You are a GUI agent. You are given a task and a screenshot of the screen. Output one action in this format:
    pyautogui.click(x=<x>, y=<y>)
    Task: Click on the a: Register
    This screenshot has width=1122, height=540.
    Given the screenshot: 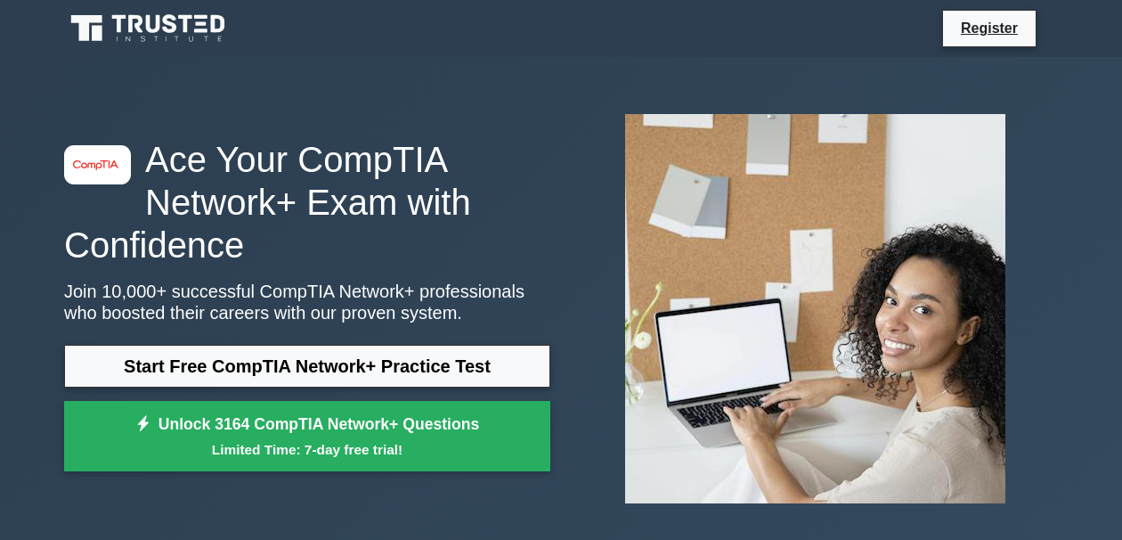 What is the action you would take?
    pyautogui.click(x=990, y=28)
    